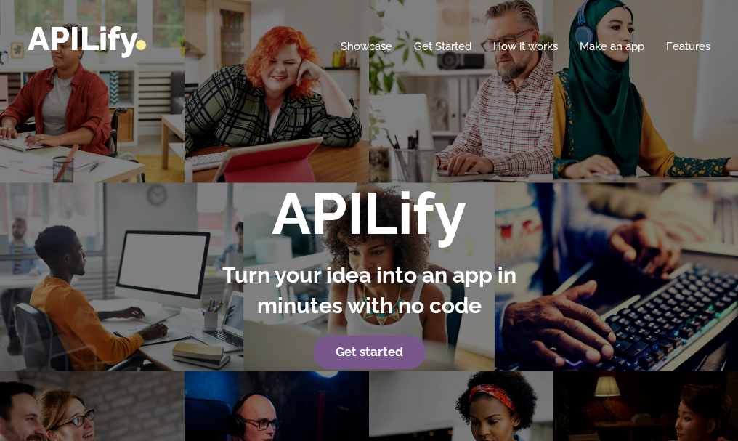 The height and width of the screenshot is (441, 738). I want to click on a: Get started, so click(369, 352).